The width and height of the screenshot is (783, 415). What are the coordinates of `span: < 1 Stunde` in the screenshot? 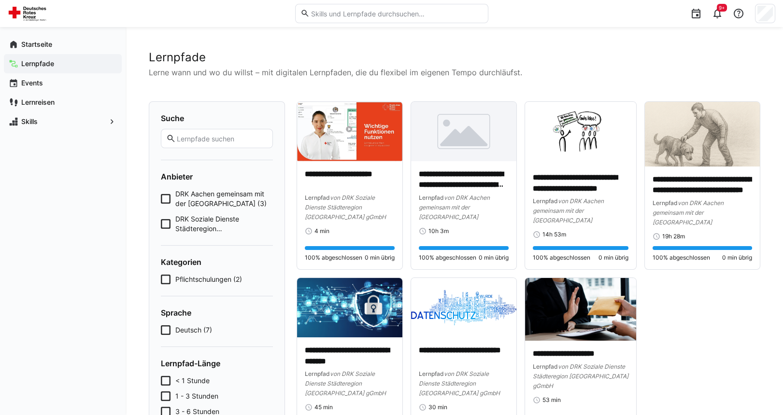 It's located at (192, 381).